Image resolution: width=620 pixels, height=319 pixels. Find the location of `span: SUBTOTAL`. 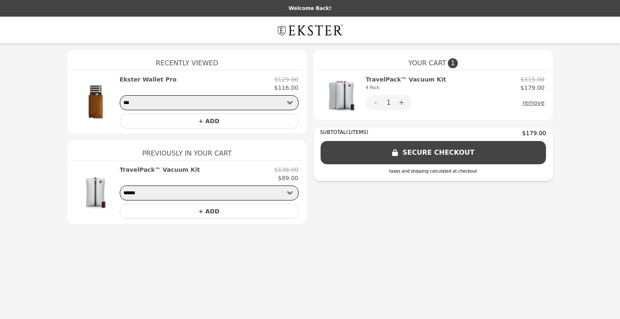

span: SUBTOTAL is located at coordinates (333, 132).